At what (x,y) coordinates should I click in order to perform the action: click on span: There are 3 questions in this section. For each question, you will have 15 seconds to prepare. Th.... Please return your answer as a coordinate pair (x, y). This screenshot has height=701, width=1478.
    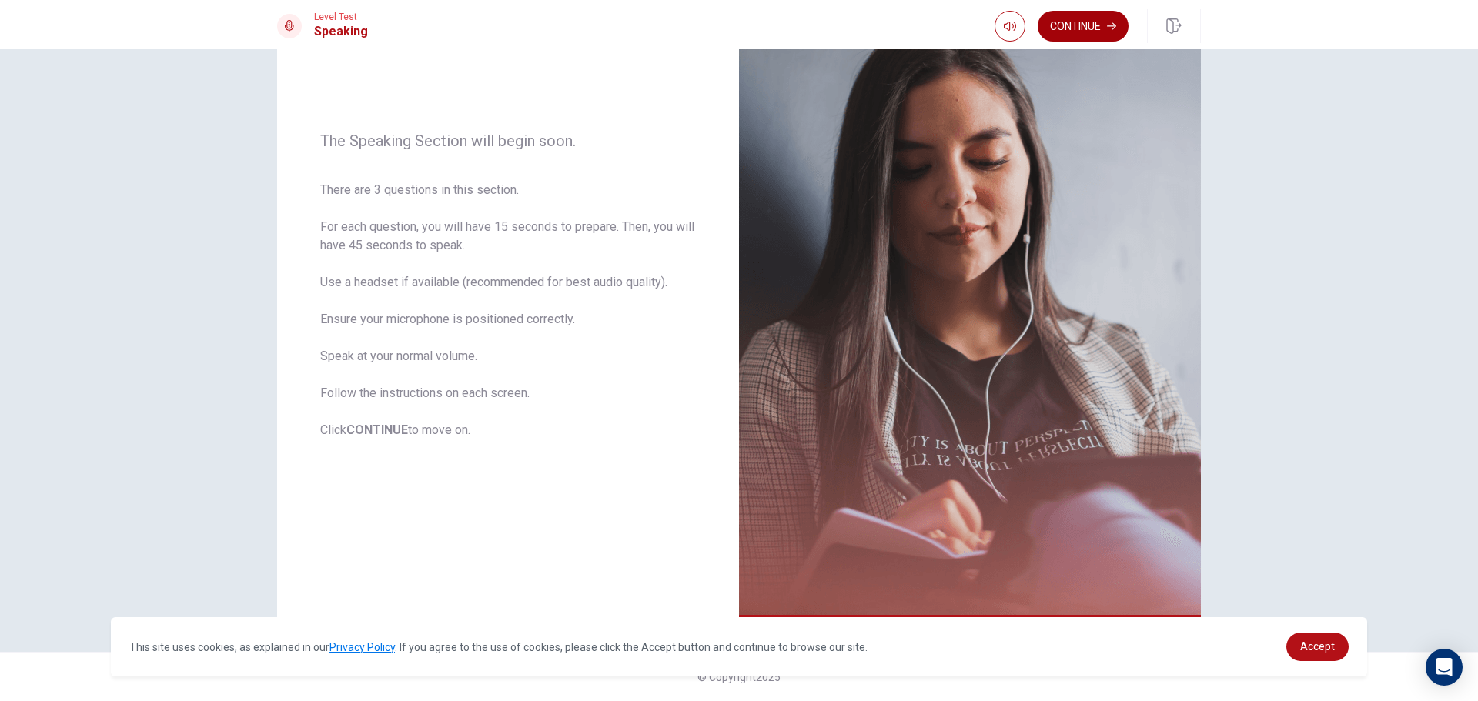
    Looking at the image, I should click on (508, 310).